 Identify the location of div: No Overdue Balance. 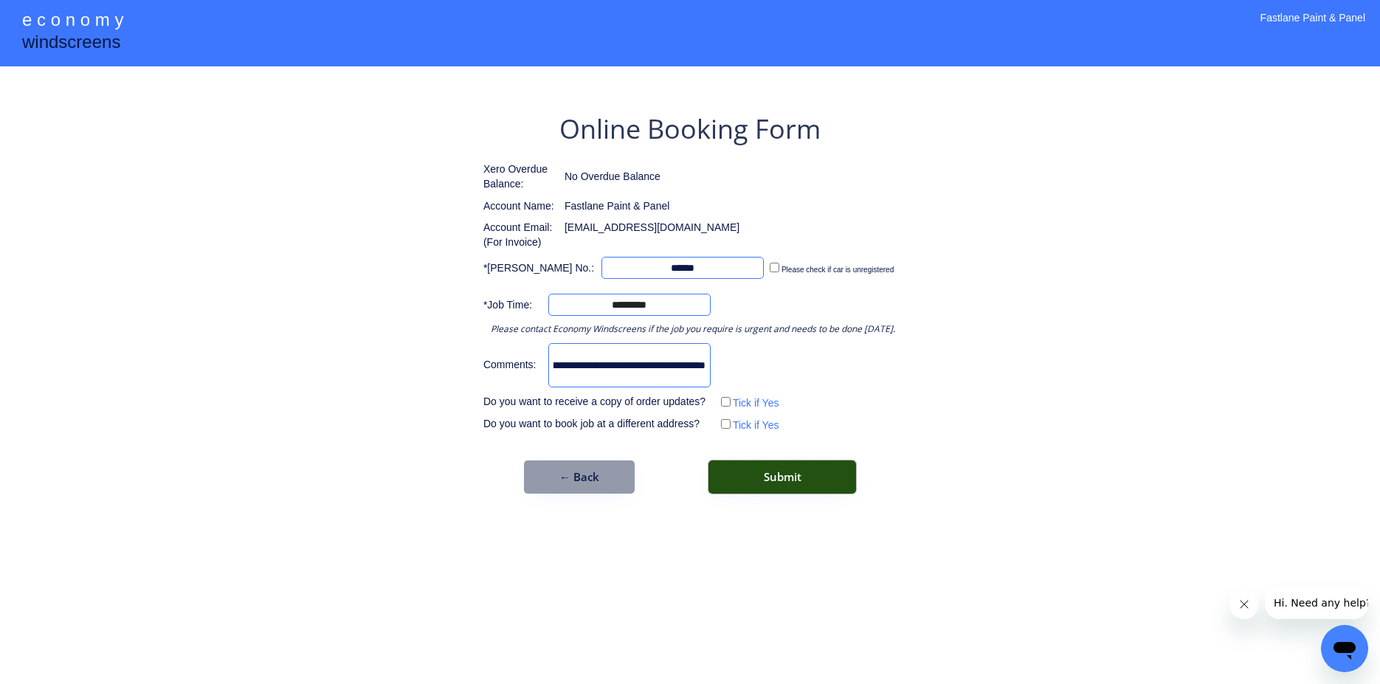
(612, 177).